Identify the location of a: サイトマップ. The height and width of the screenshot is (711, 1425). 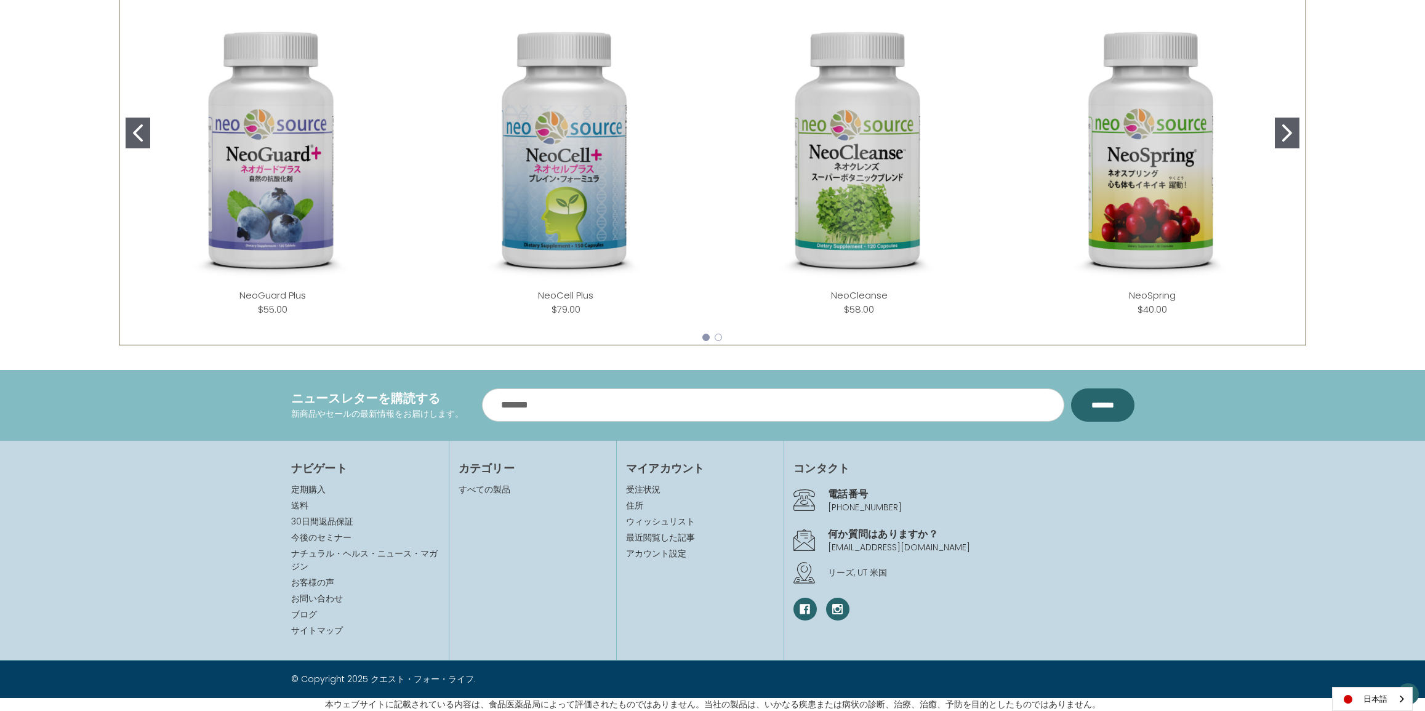
(317, 630).